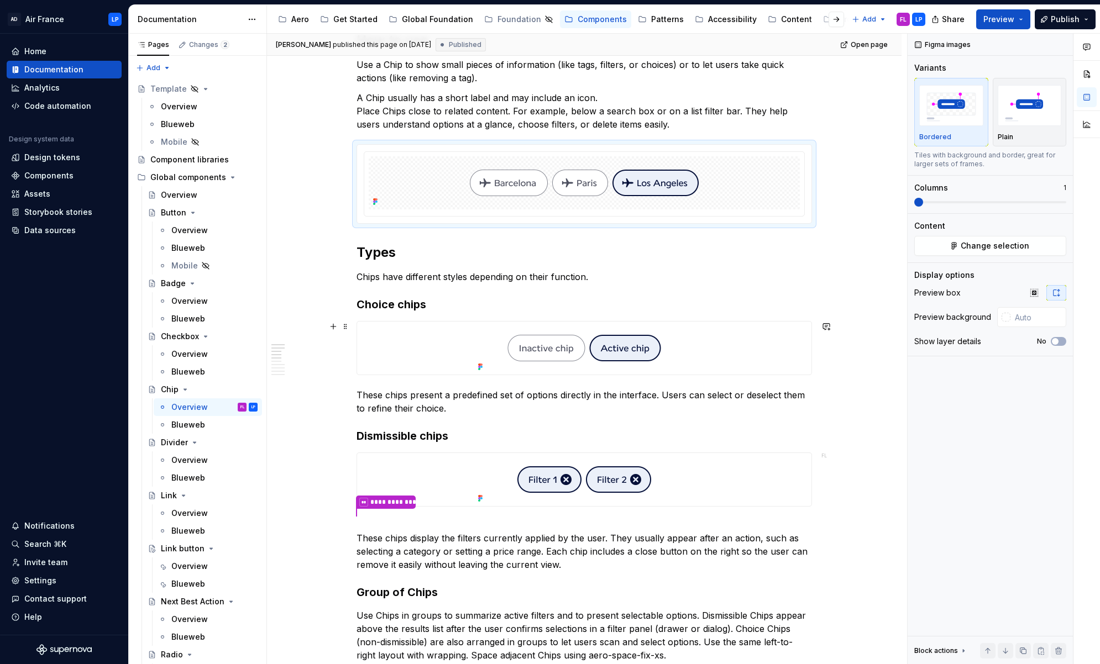 This screenshot has width=1100, height=664. Describe the element at coordinates (797, 19) in the screenshot. I see `div: Content` at that location.